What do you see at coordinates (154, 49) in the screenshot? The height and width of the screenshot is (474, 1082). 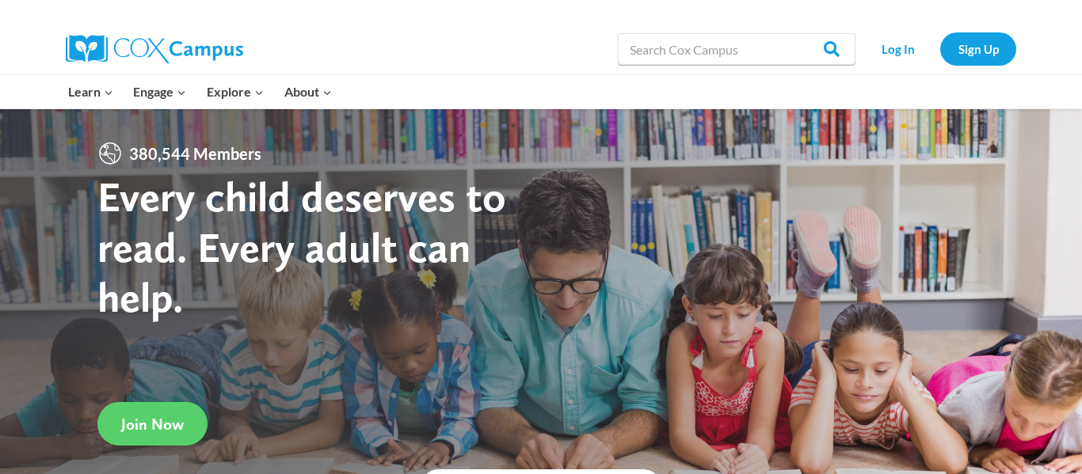 I see `img: Cox Campus` at bounding box center [154, 49].